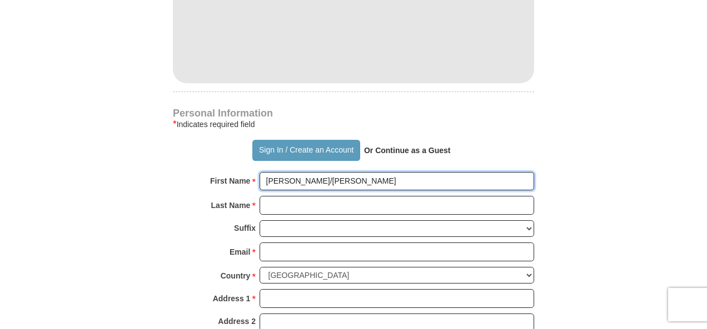 The image size is (707, 329). I want to click on div: Indicates required field, so click(353, 124).